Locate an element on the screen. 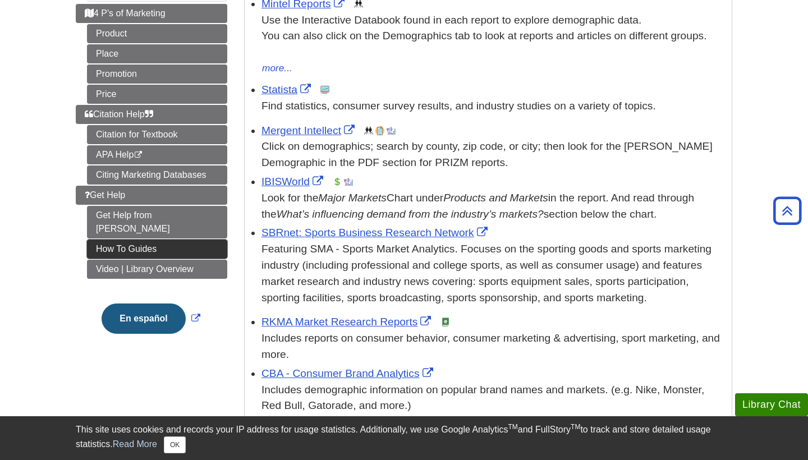 The width and height of the screenshot is (808, 460). a: Citation for Textbook is located at coordinates (157, 135).